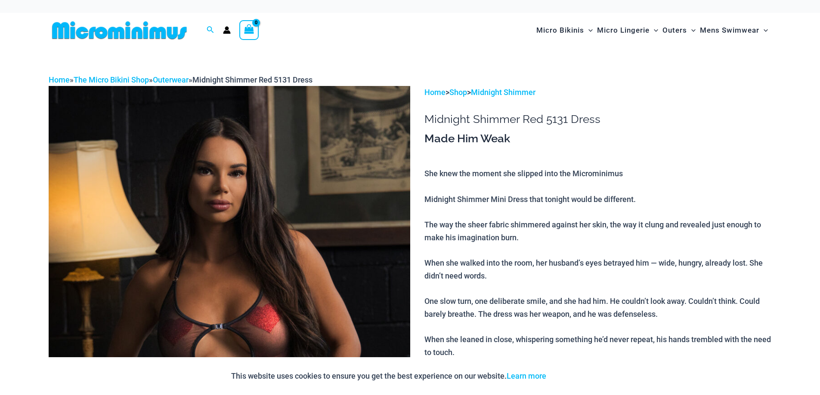 Image resolution: width=820 pixels, height=395 pixels. Describe the element at coordinates (210, 30) in the screenshot. I see `a: Search icon link` at that location.